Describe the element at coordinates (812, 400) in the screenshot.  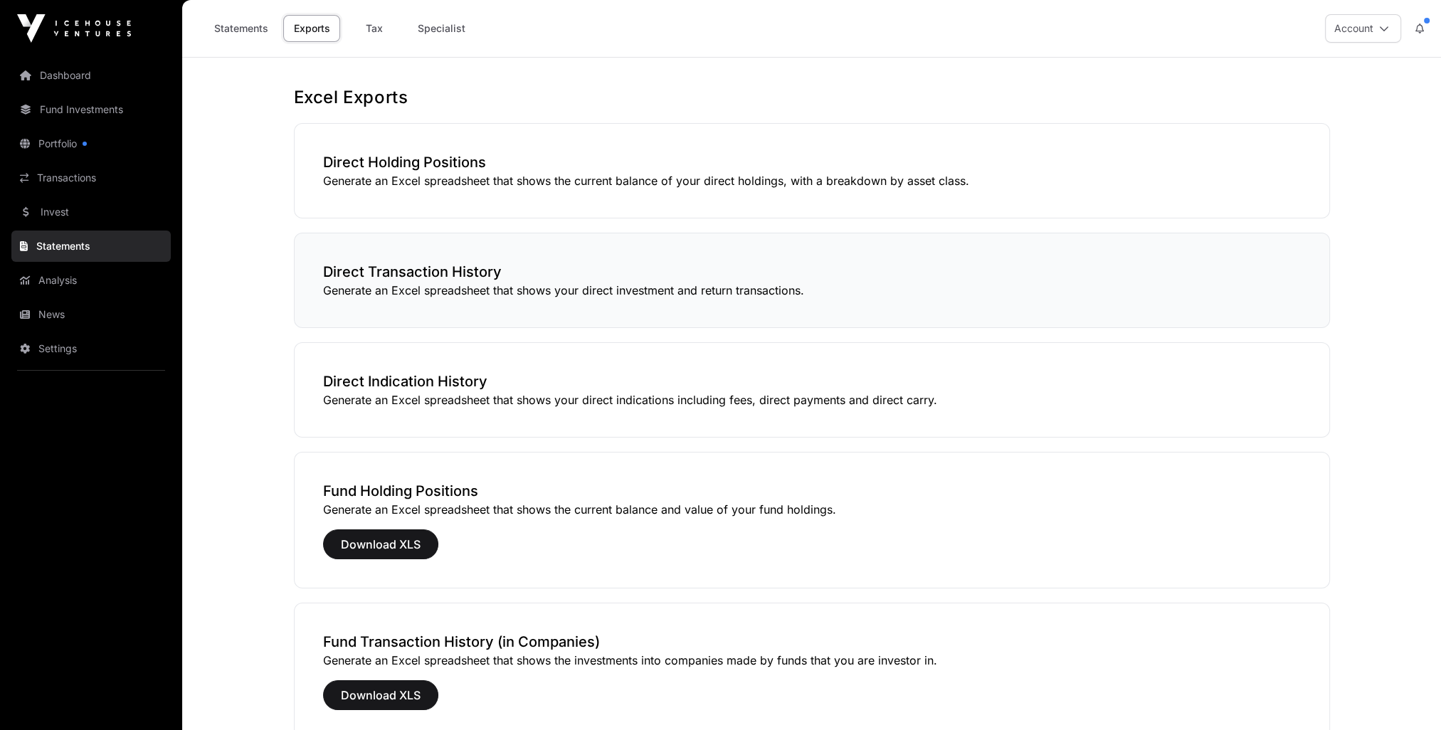
I see `p: Generate an Excel spreadsheet that shows your direct indications including fees, direct payments ...` at that location.